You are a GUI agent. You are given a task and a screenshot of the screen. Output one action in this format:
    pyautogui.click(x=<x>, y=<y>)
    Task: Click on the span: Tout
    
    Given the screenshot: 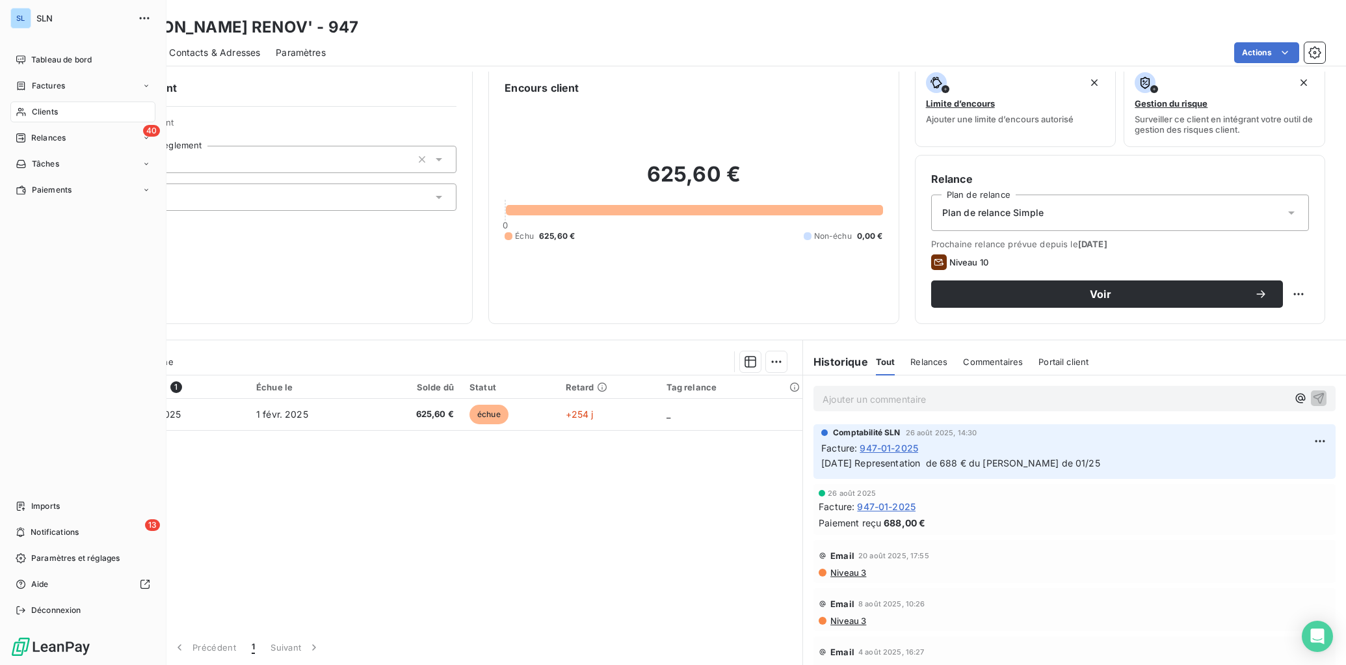 What is the action you would take?
    pyautogui.click(x=886, y=362)
    